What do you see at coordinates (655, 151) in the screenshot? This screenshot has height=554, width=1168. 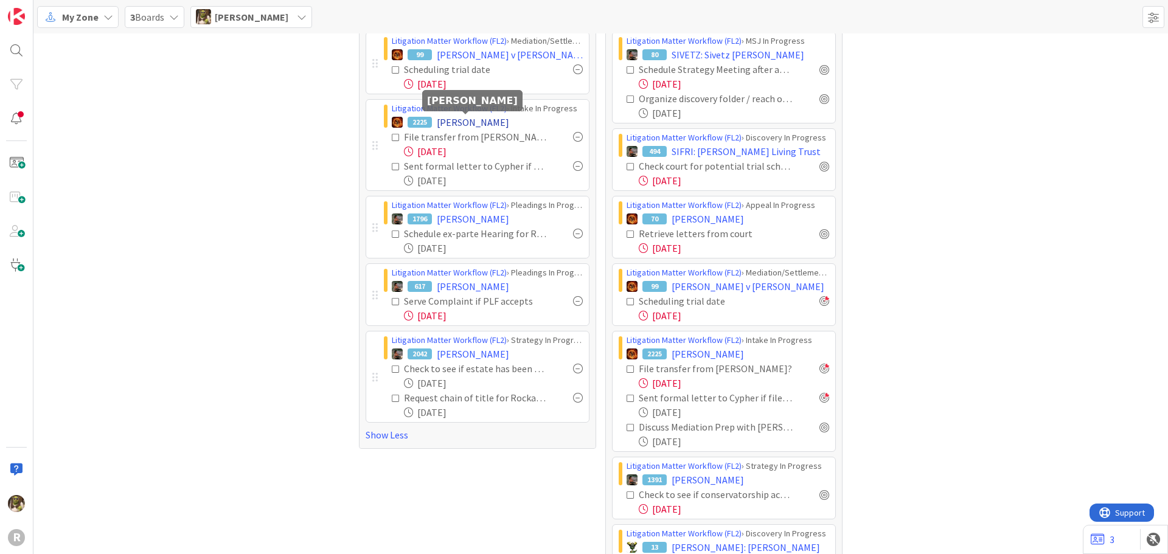 I see `div: 494` at bounding box center [655, 151].